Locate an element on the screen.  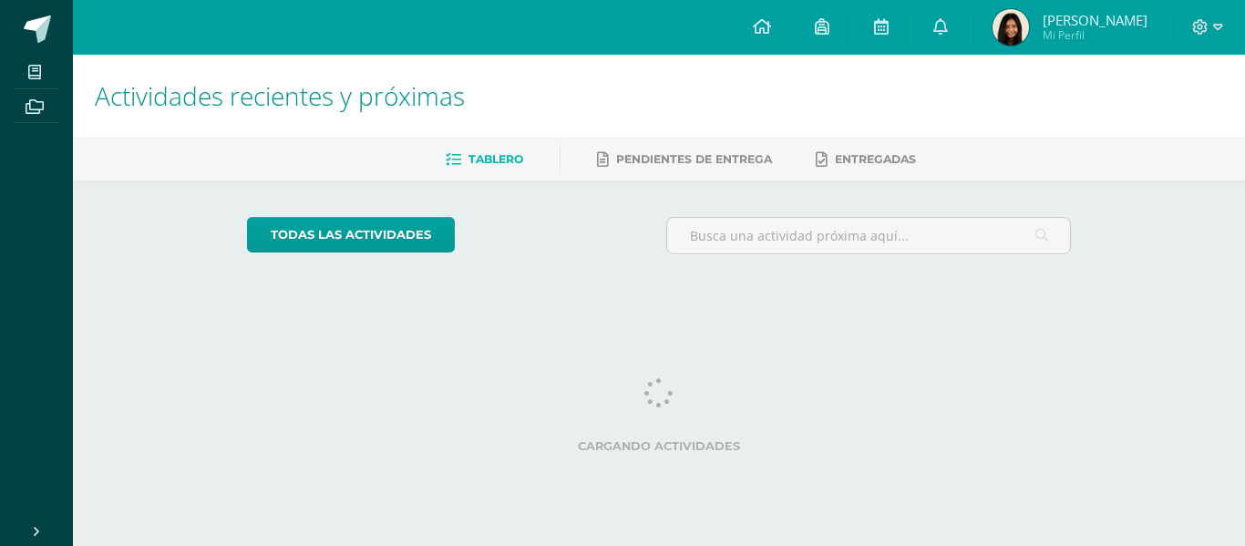
a: Tablero is located at coordinates (484, 159).